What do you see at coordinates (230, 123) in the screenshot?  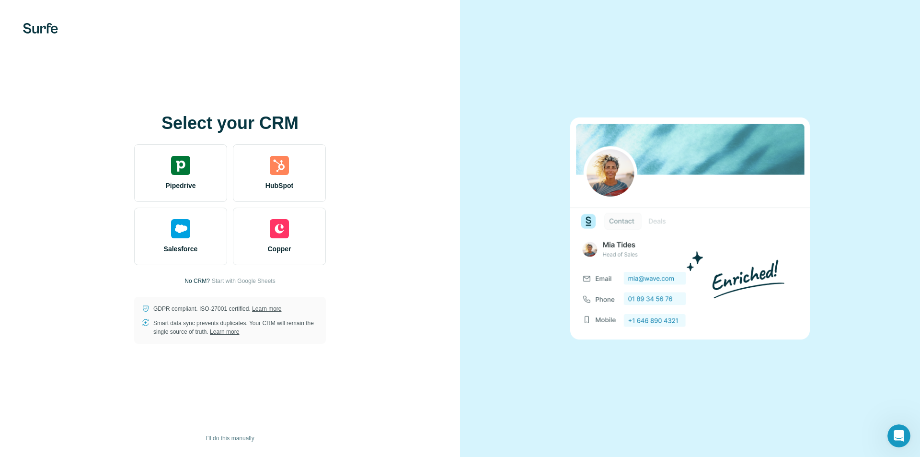 I see `h1: Select your CRM` at bounding box center [230, 123].